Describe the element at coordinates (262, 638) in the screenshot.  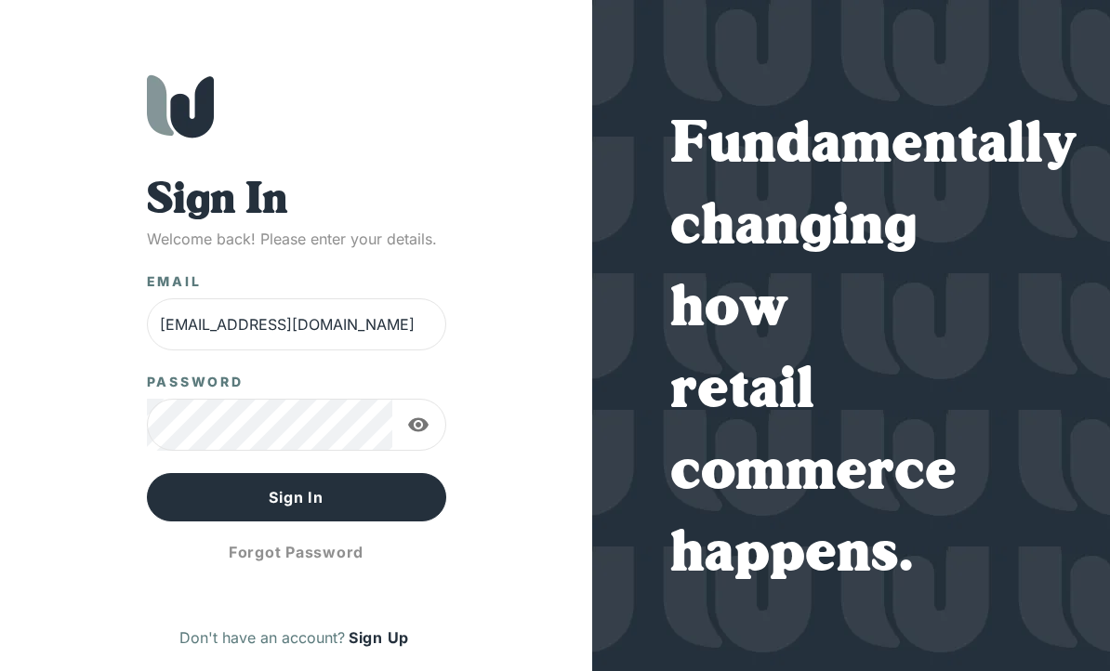
I see `p: Don't have an account?` at that location.